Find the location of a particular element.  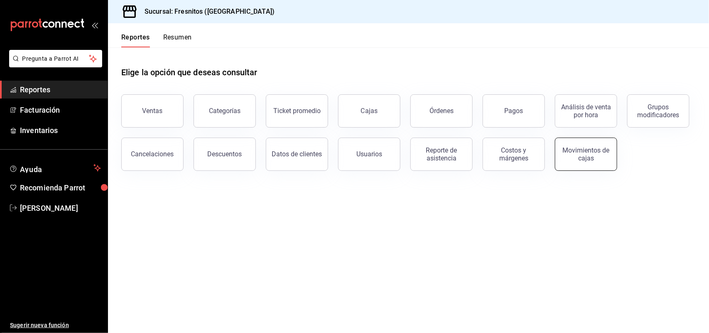

h1: Elige la opción que deseas consultar is located at coordinates (189, 72).